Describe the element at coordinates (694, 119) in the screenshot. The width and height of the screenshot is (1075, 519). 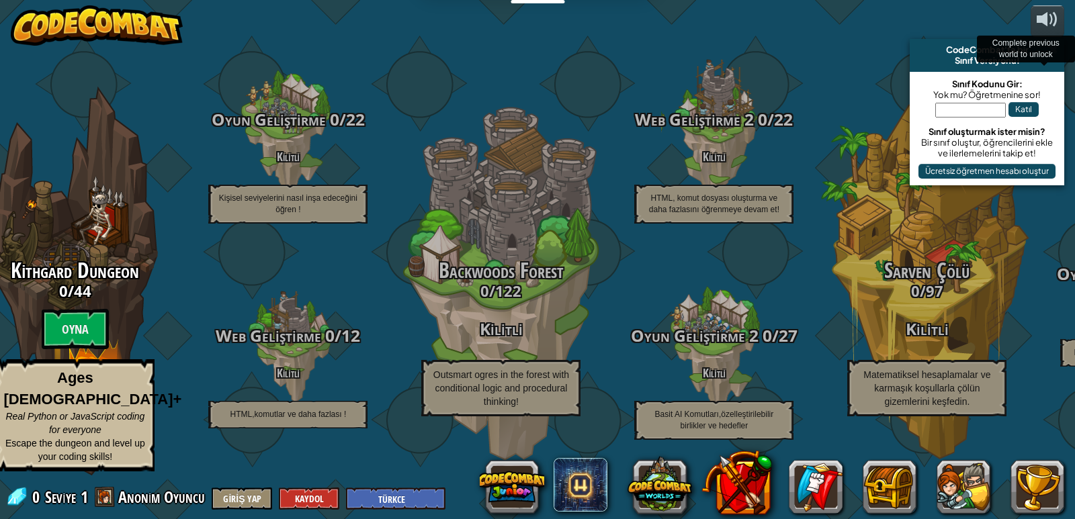
I see `span: Web Geliştirme 2` at that location.